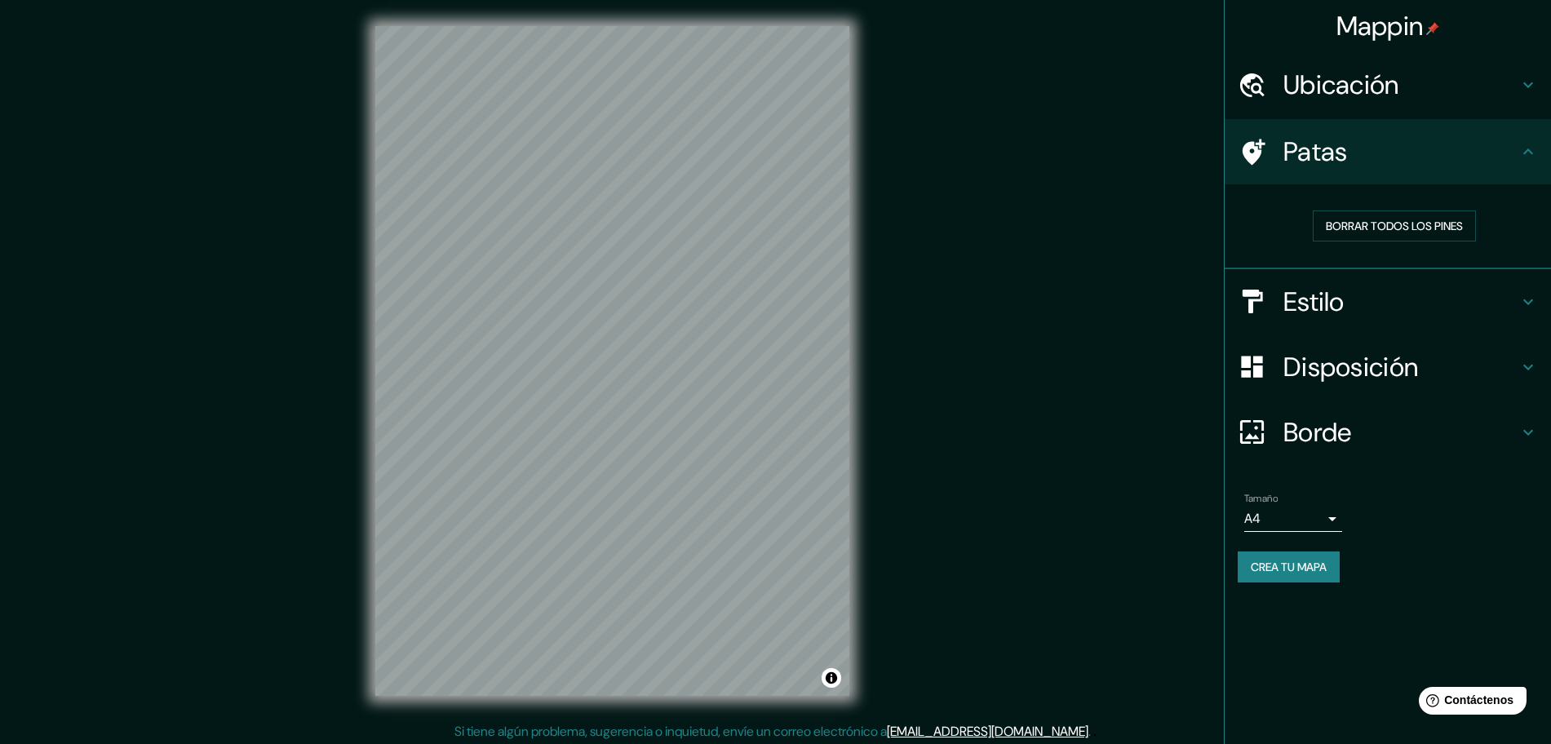  I want to click on div: Ubicación, so click(1388, 85).